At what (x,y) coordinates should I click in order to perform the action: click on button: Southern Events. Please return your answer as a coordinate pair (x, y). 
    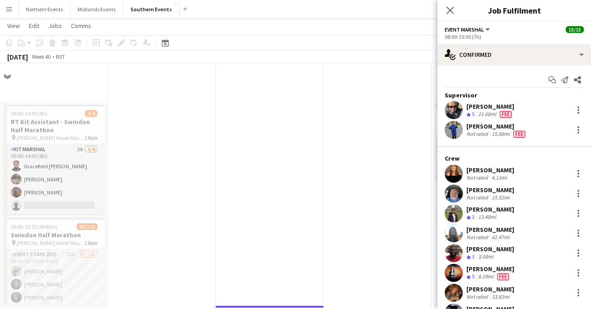
    Looking at the image, I should click on (151, 9).